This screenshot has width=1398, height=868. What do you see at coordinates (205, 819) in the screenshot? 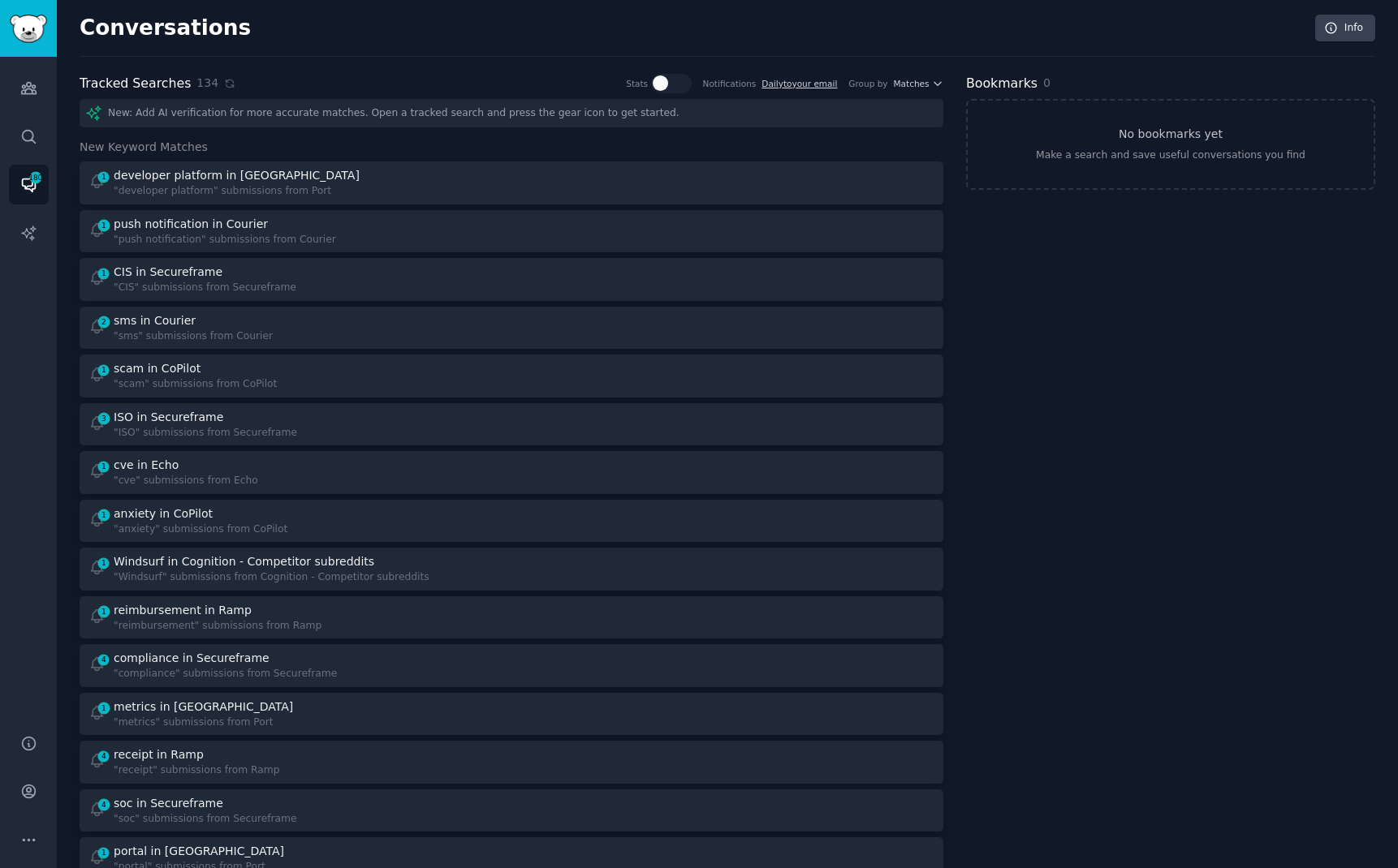
I see `div: "soc" submissions from Secureframe` at bounding box center [205, 819].